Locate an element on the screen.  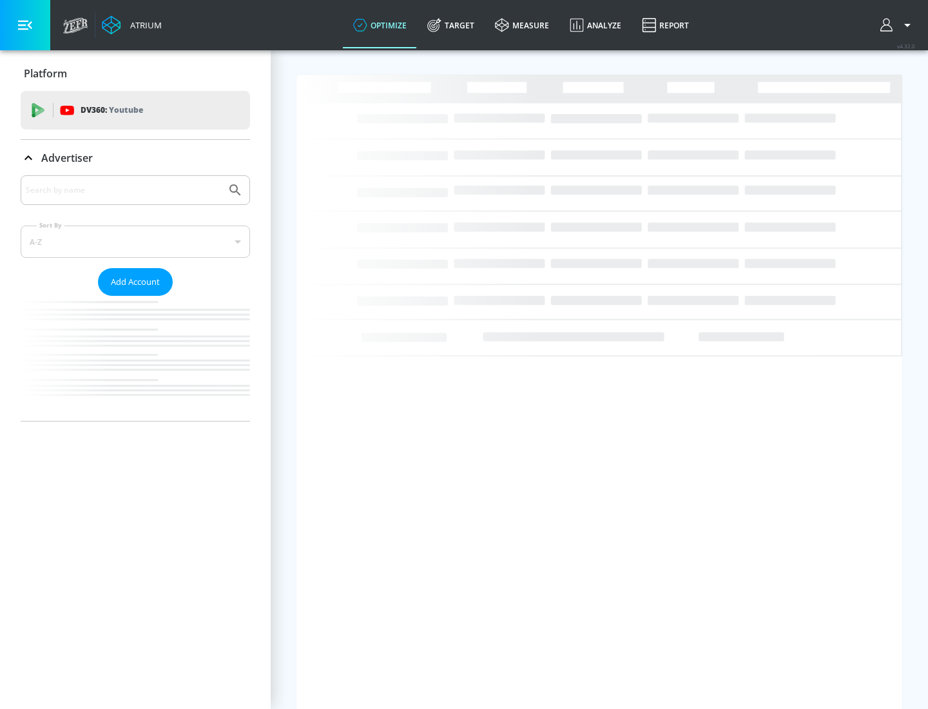
span: v 4.32.0 is located at coordinates (906, 46).